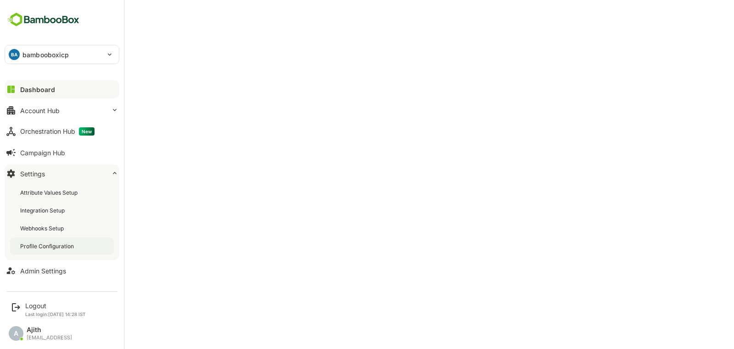 Image resolution: width=734 pixels, height=349 pixels. What do you see at coordinates (49, 330) in the screenshot?
I see `div: Ajith` at bounding box center [49, 330].